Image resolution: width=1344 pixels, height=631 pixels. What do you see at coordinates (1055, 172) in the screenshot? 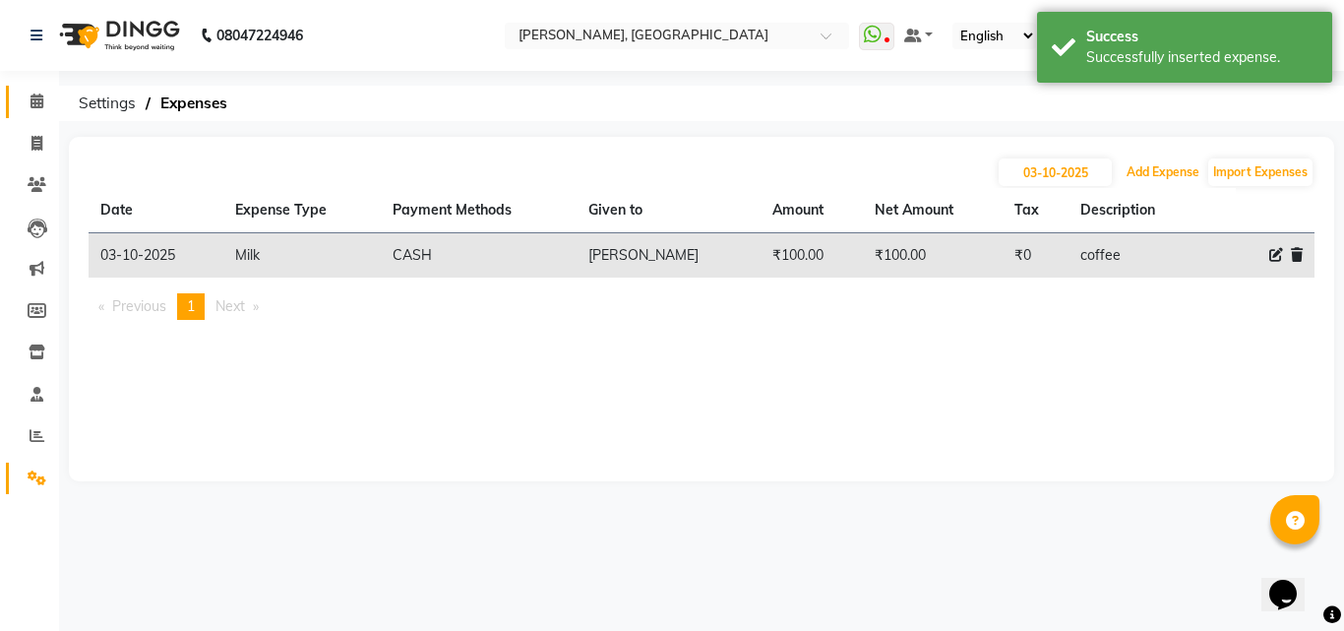
I see `input: PLACEHOLDER.DATE` at bounding box center [1055, 172].